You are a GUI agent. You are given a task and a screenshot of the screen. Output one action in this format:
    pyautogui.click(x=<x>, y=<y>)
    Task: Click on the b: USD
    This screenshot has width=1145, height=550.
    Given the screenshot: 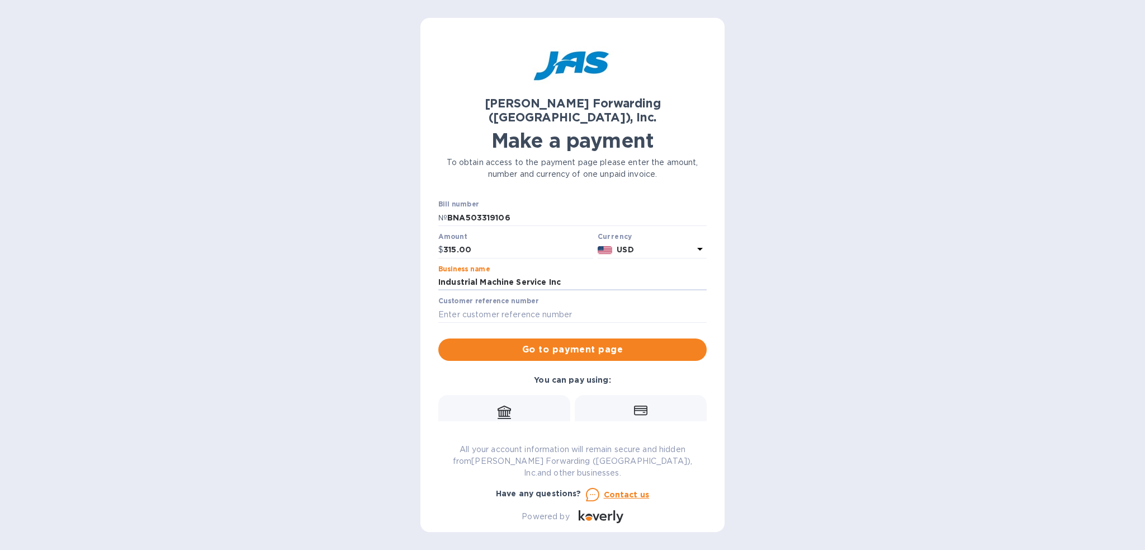 What is the action you would take?
    pyautogui.click(x=625, y=249)
    